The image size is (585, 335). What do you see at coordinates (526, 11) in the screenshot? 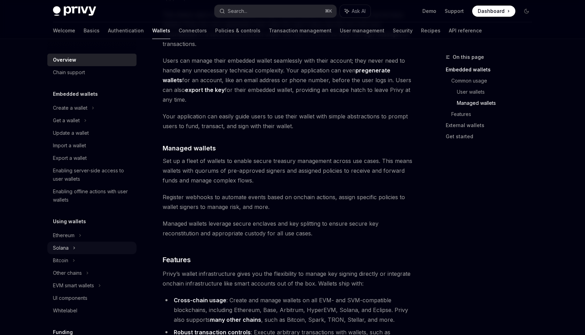
I see `button: Toggle dark mode` at bounding box center [526, 11].